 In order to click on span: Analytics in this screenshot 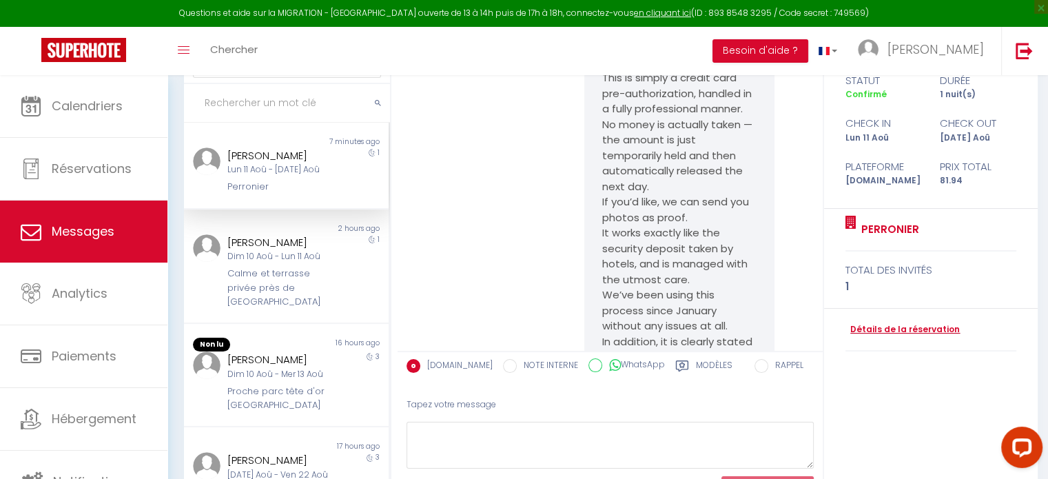, I will do `click(79, 293)`.